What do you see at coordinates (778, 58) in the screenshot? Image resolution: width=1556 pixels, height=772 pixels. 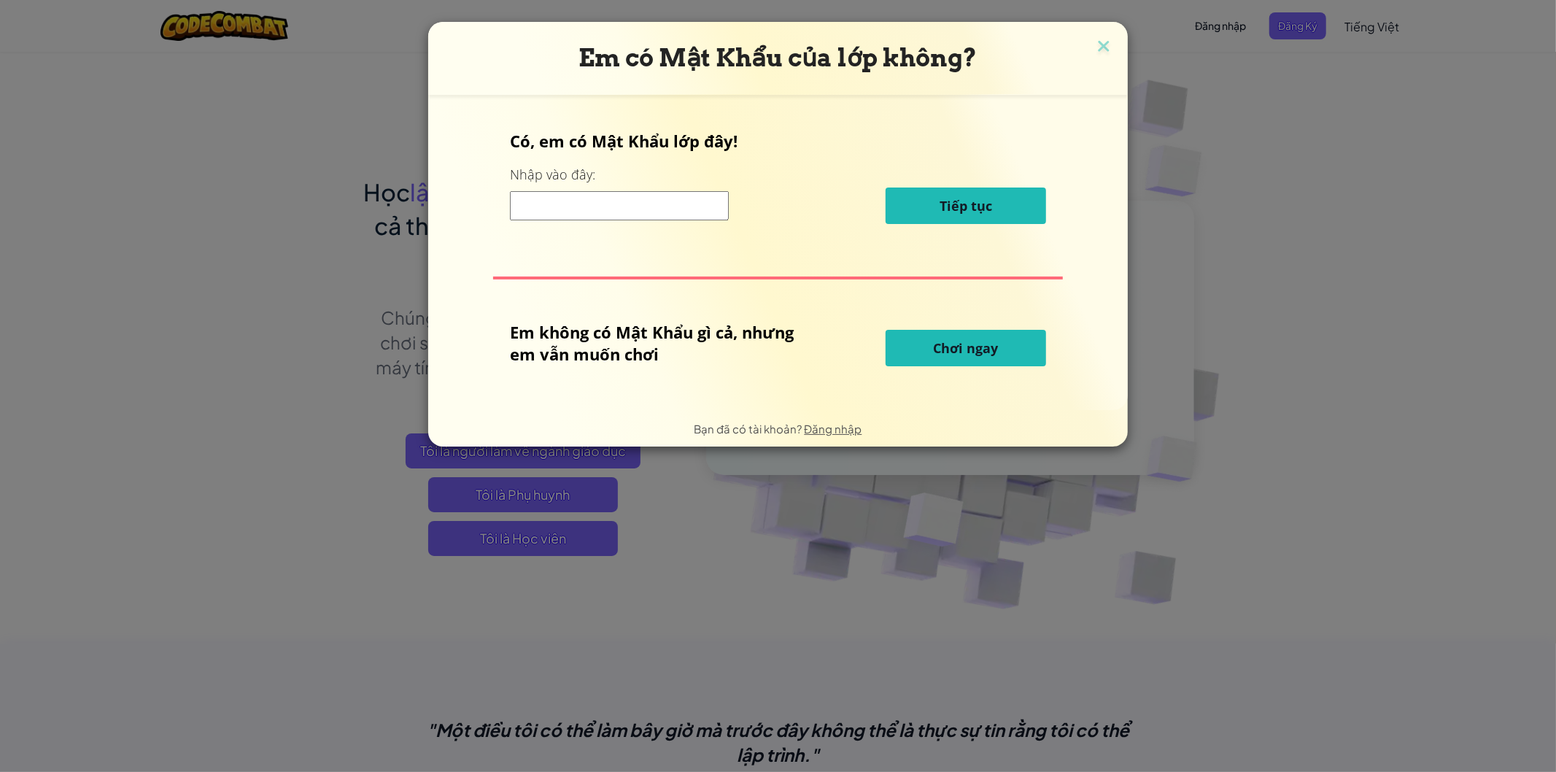 I see `span: Em có Mật Khẩu của lớp không?` at bounding box center [778, 58].